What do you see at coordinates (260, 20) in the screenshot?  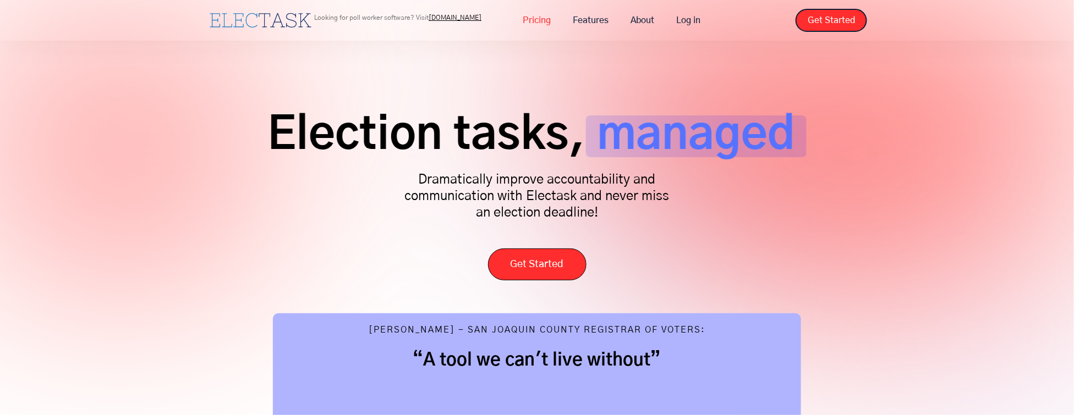 I see `a: home` at bounding box center [260, 20].